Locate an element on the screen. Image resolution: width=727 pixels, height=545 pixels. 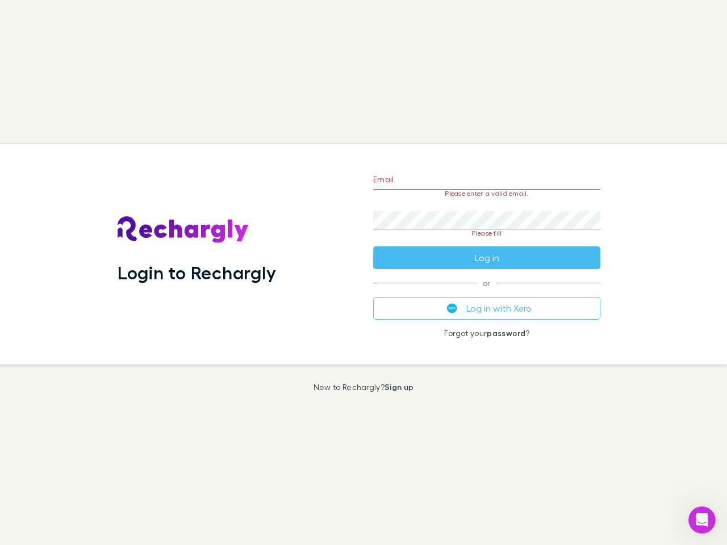
button: Log in with Xero is located at coordinates (487, 308).